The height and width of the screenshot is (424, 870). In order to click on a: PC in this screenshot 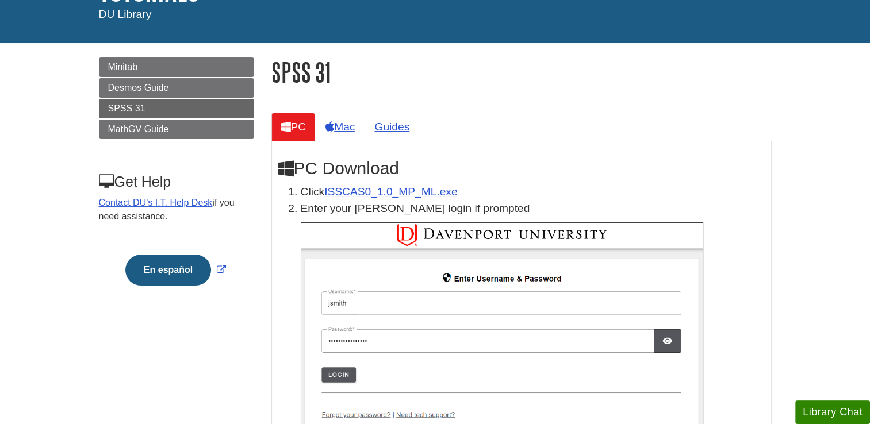, I will do `click(293, 127)`.